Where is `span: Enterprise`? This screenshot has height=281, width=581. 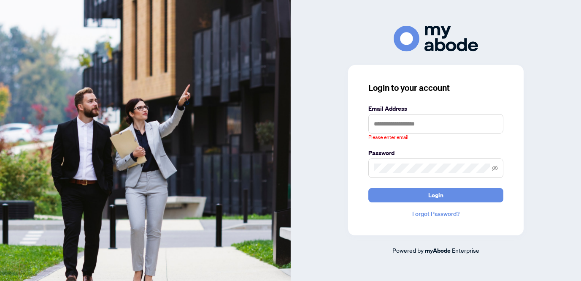 span: Enterprise is located at coordinates (466, 250).